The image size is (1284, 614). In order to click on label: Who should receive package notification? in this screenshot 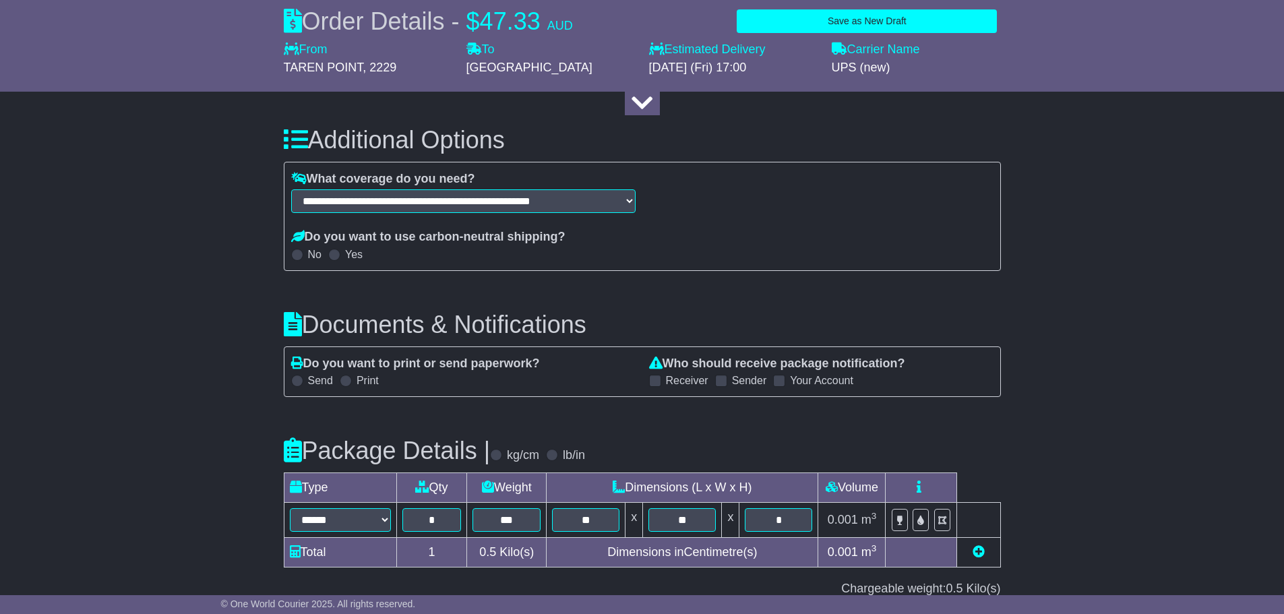, I will do `click(777, 364)`.